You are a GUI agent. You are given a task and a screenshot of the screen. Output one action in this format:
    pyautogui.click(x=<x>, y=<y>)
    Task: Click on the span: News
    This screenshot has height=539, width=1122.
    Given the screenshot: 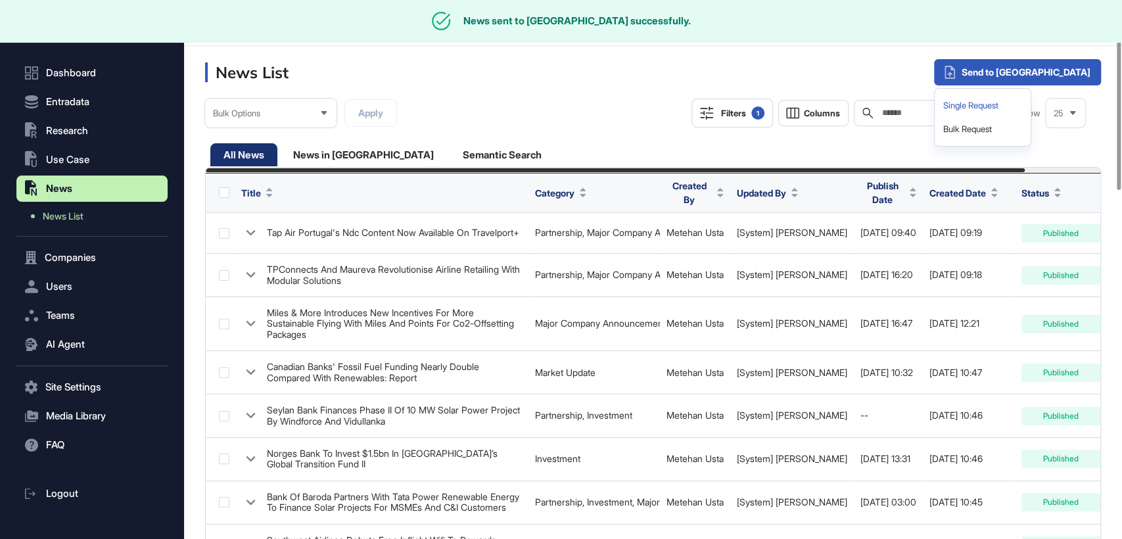 What is the action you would take?
    pyautogui.click(x=59, y=189)
    